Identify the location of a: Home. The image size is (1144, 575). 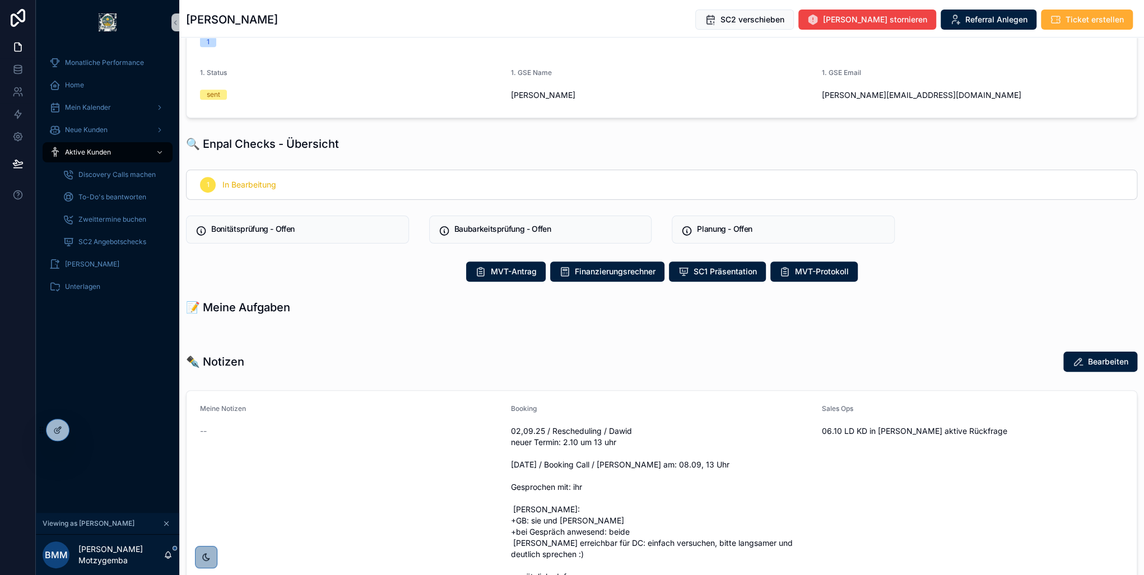
(108, 85).